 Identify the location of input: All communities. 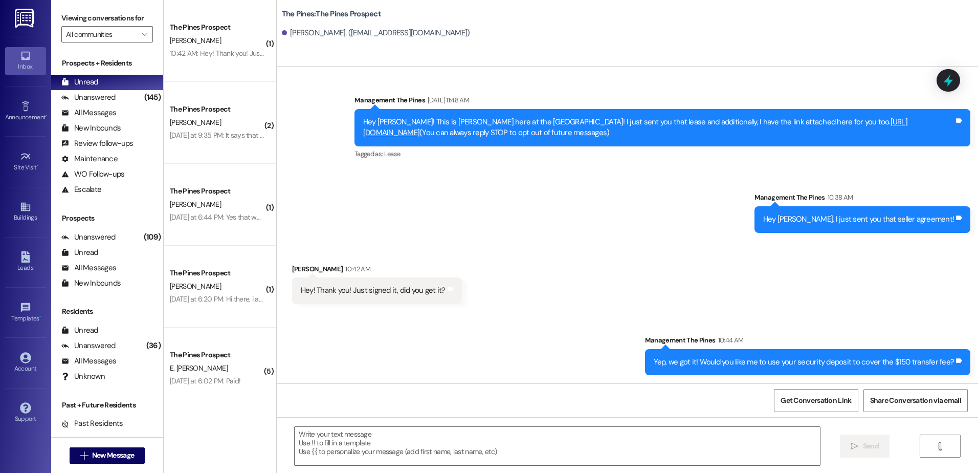
(101, 34).